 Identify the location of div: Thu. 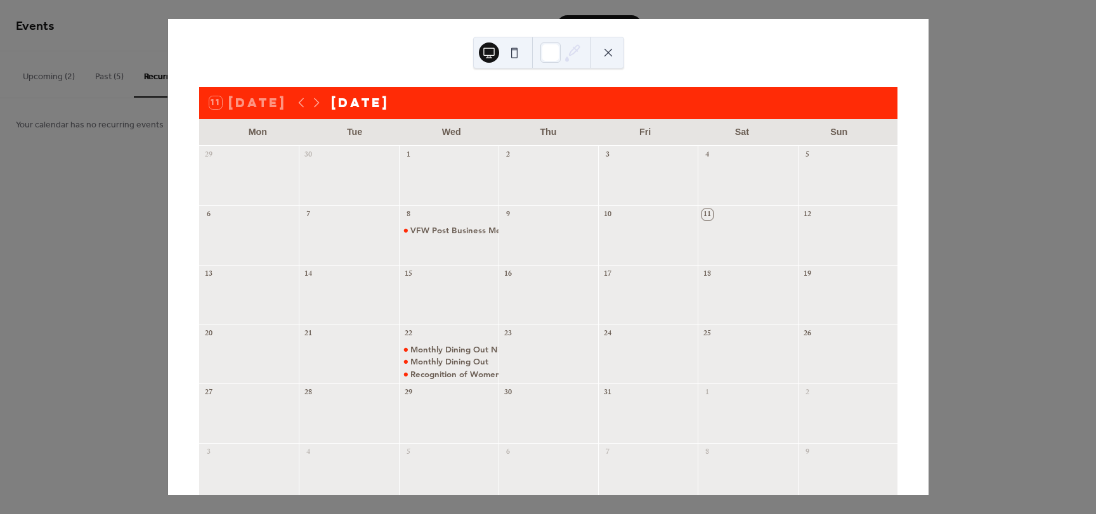
(548, 132).